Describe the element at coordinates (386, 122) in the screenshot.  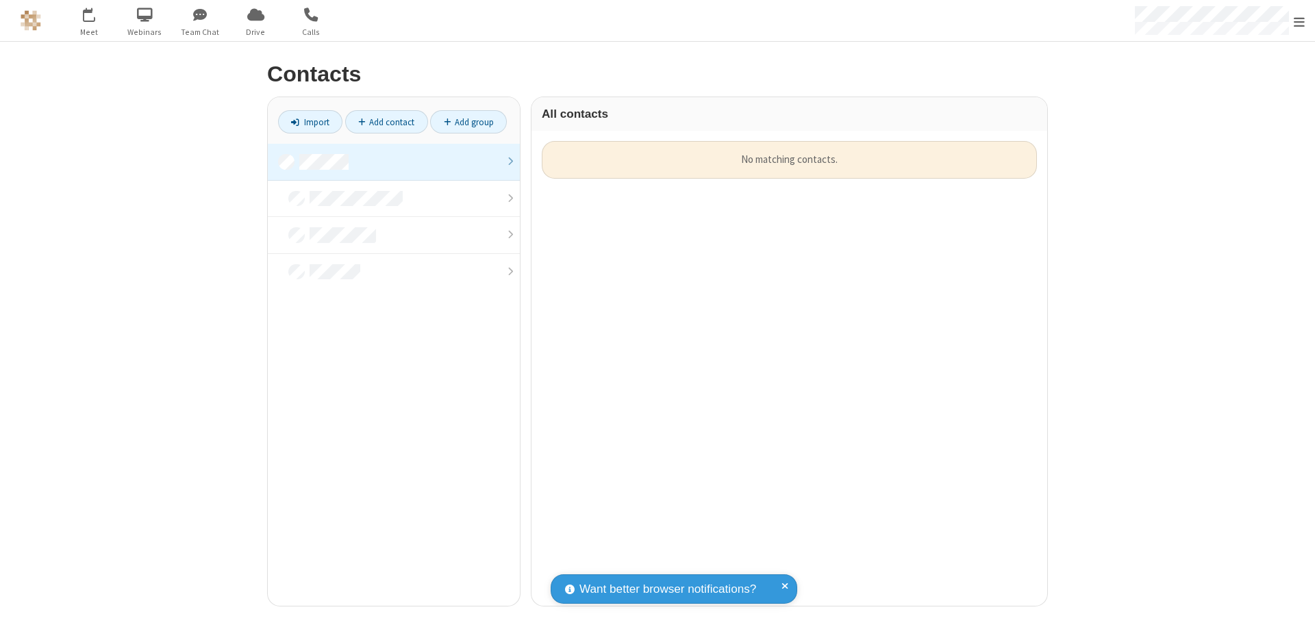
I see `a: Add contact` at that location.